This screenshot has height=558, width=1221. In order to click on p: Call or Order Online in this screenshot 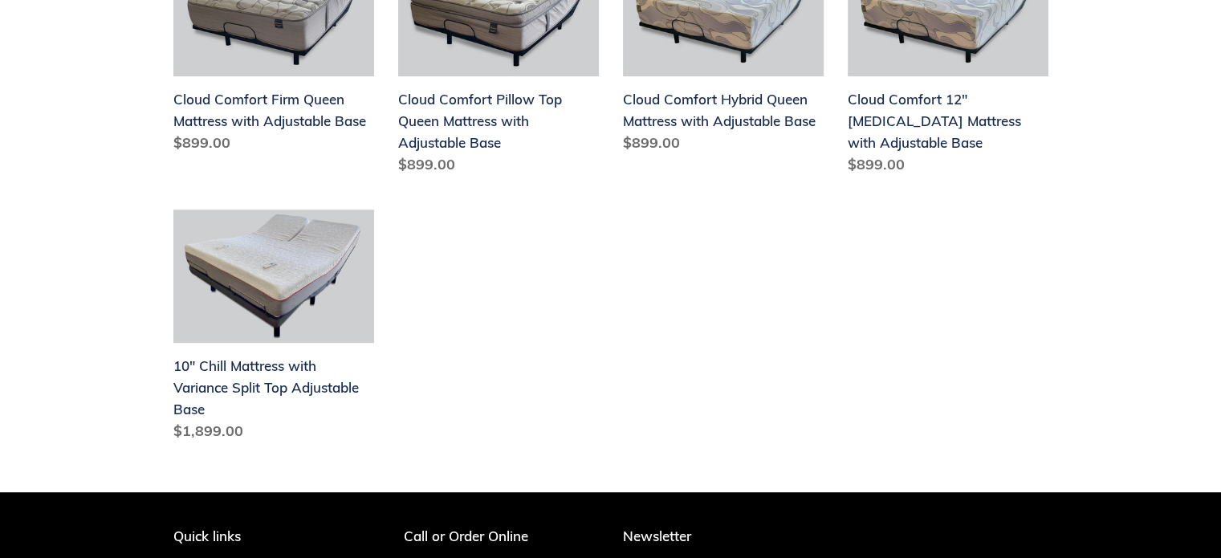, I will do `click(501, 536)`.